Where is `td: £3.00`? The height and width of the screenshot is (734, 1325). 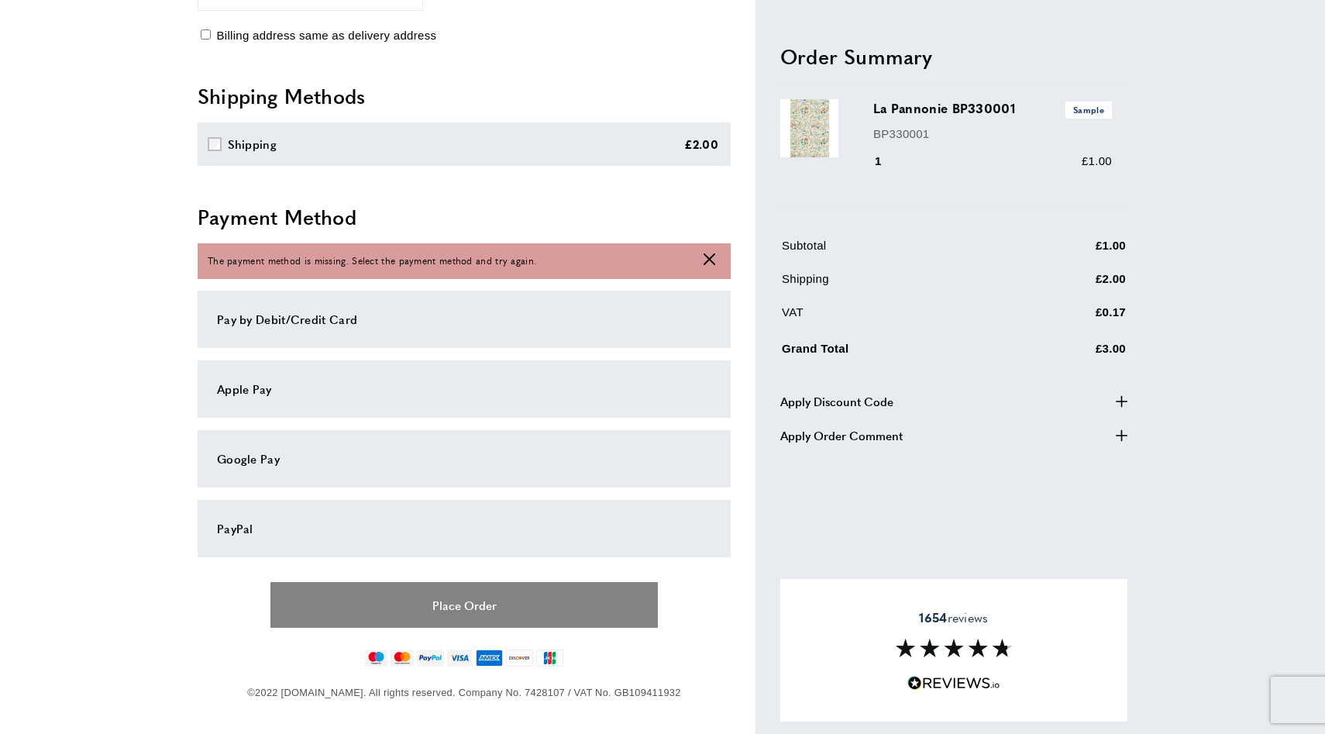
td: £3.00 is located at coordinates (1073, 353).